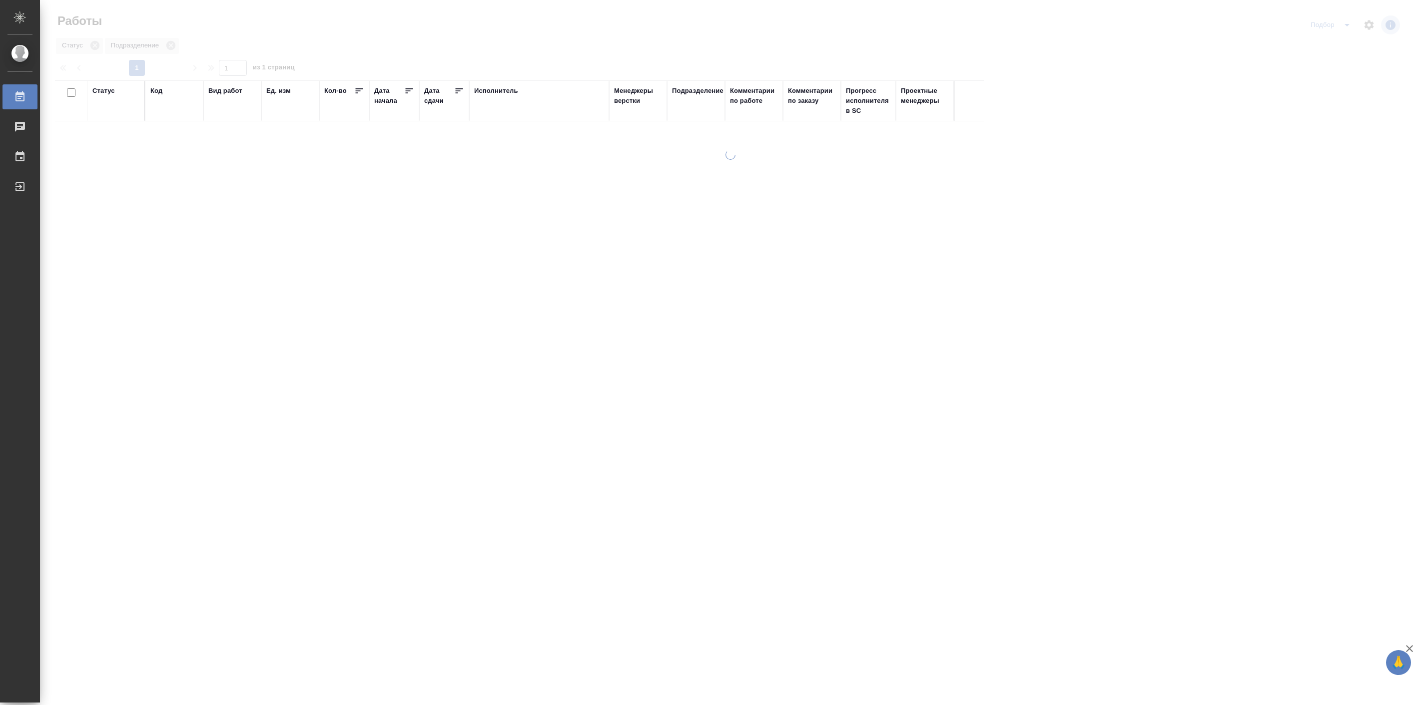 Image resolution: width=1421 pixels, height=705 pixels. What do you see at coordinates (754, 96) in the screenshot?
I see `div: Комментарии по работе` at bounding box center [754, 96].